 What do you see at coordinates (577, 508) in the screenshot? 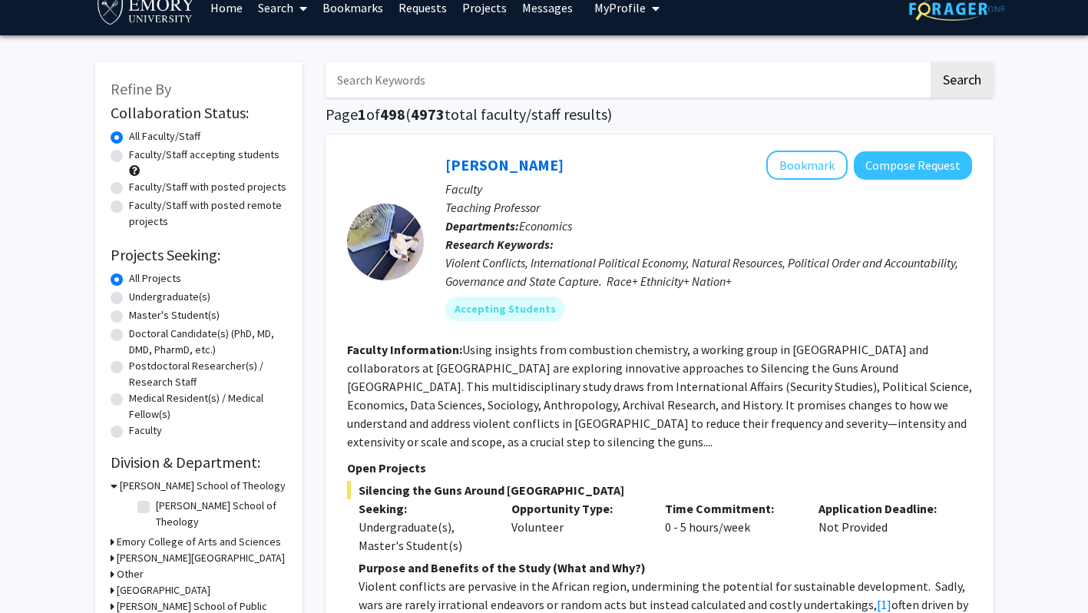
I see `p: Opportunity Type:` at bounding box center [577, 508].